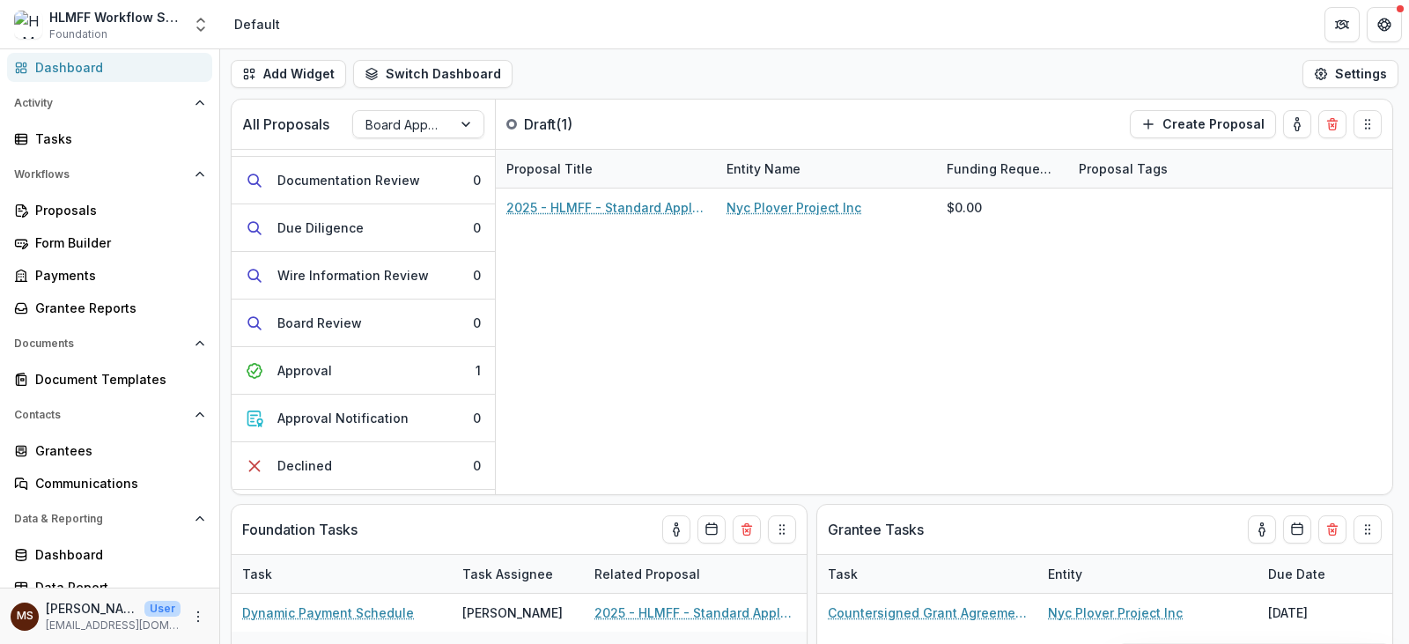 The height and width of the screenshot is (644, 1409). I want to click on div: Data Report, so click(116, 587).